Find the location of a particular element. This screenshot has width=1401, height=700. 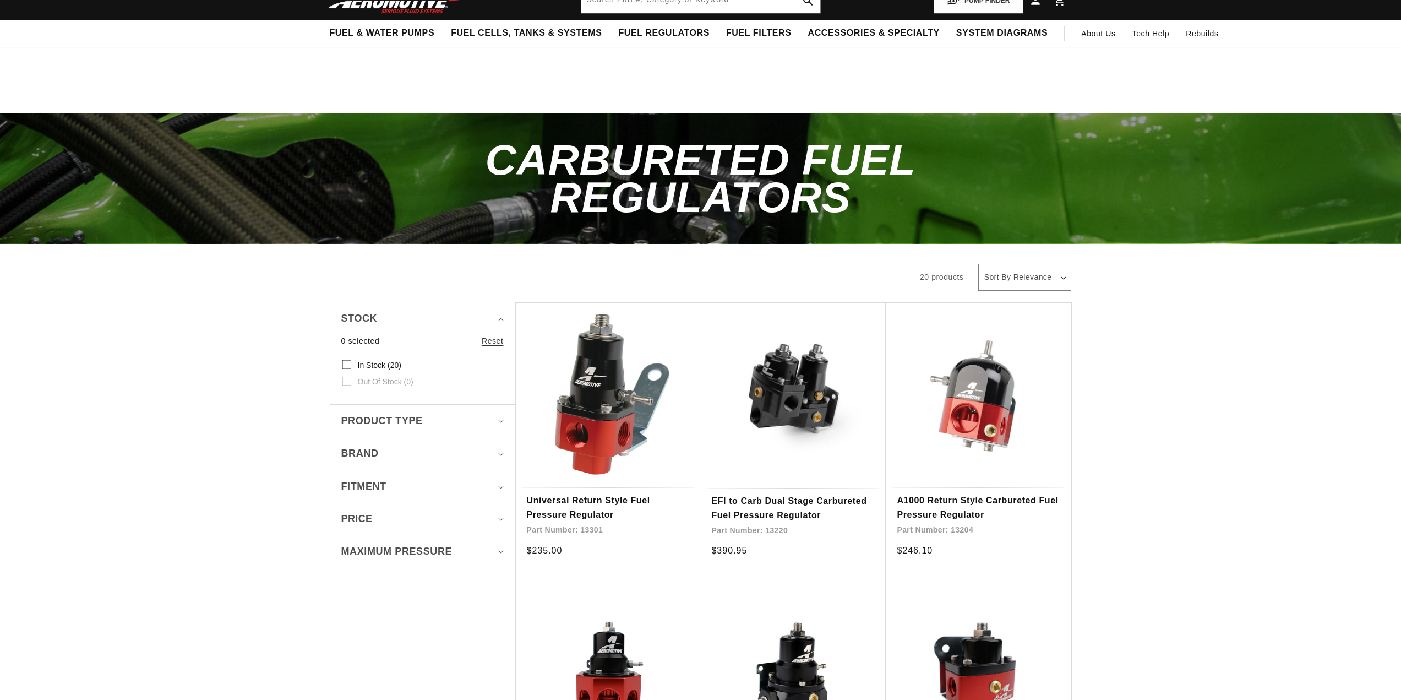

summary: Fitment (0 selected) is located at coordinates (422, 486).